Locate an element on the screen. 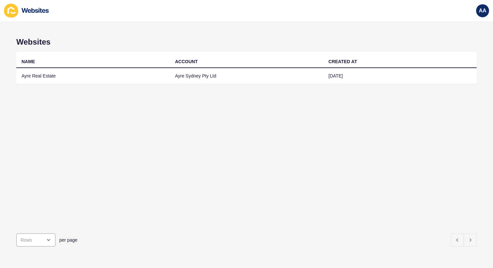 This screenshot has height=268, width=493. span: AA is located at coordinates (482, 11).